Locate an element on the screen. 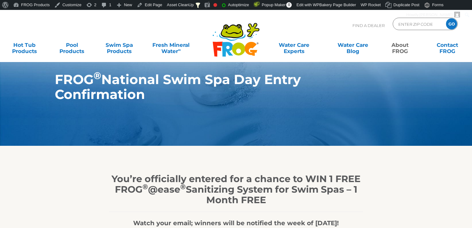 The image size is (472, 228). a: Fresh MineralWater∞ is located at coordinates (171, 45).